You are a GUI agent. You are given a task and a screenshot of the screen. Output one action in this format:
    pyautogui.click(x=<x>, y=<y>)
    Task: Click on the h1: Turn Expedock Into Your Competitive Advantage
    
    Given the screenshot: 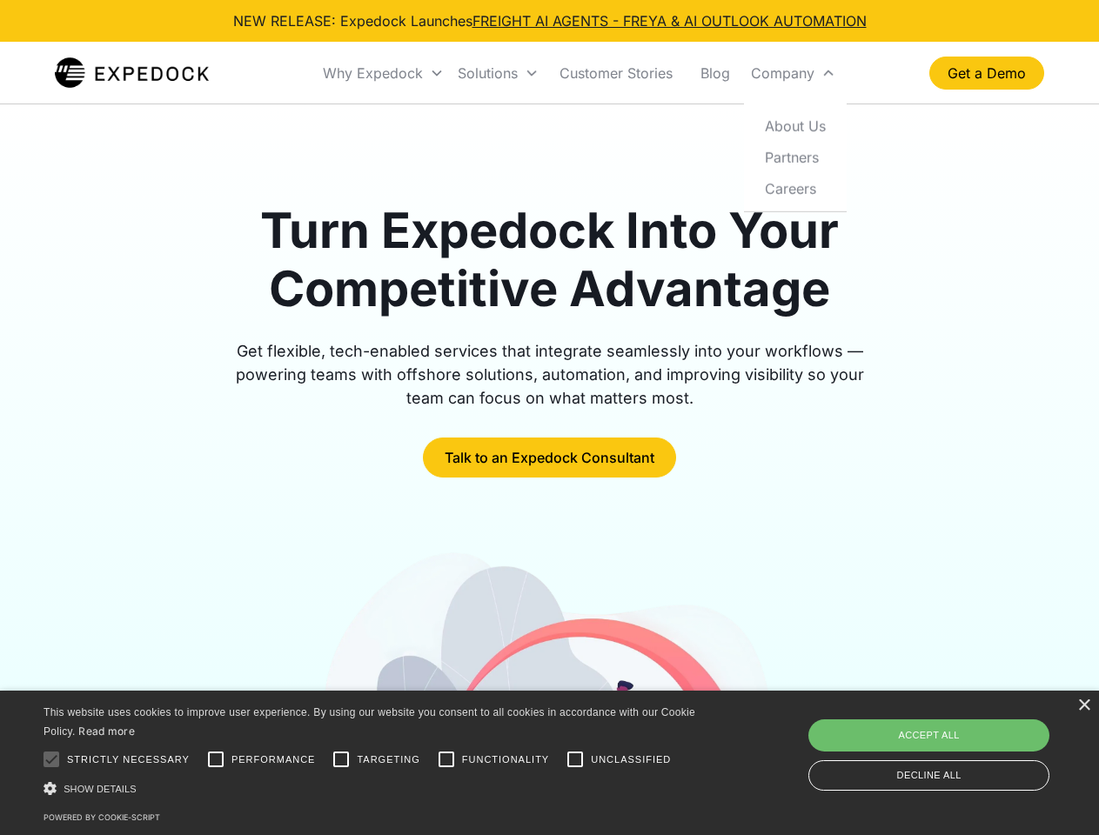 What is the action you would take?
    pyautogui.click(x=550, y=260)
    